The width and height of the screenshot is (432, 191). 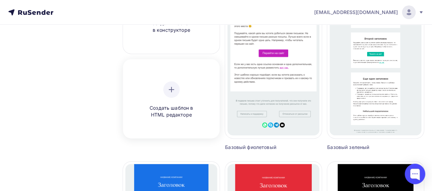 What do you see at coordinates (363, 147) in the screenshot?
I see `div: Базовый зеленый` at bounding box center [363, 147].